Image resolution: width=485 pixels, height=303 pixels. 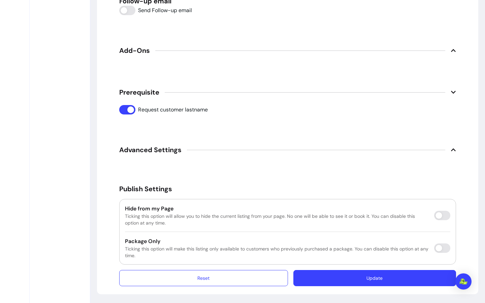 What do you see at coordinates (139, 92) in the screenshot?
I see `span: Prerequisite` at bounding box center [139, 92].